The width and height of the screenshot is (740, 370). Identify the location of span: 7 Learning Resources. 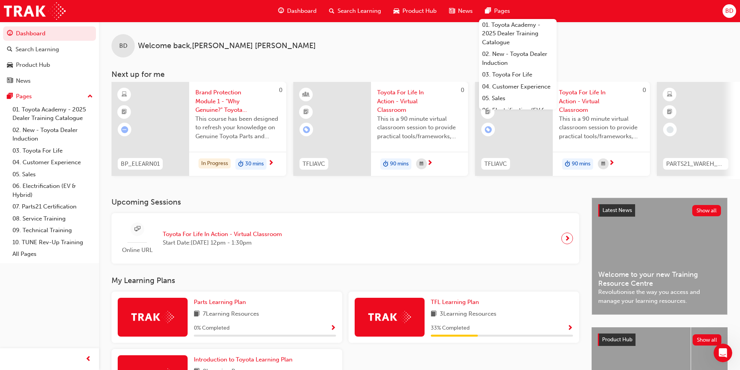
(231, 314).